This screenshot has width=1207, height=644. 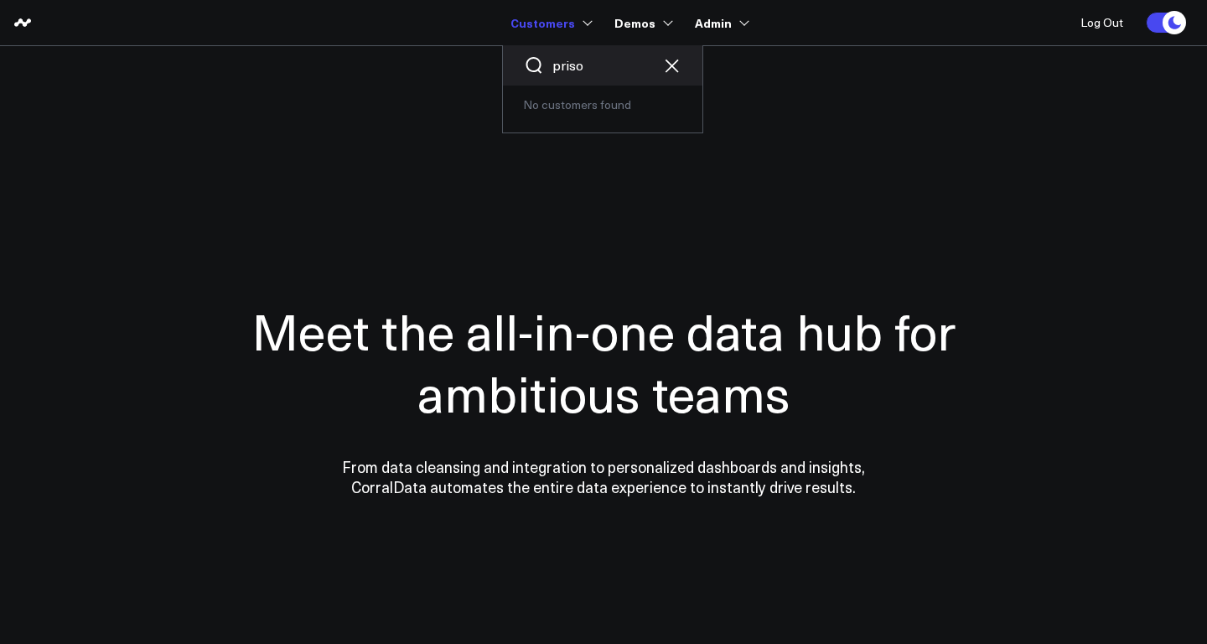 What do you see at coordinates (642, 23) in the screenshot?
I see `a: Demos` at bounding box center [642, 23].